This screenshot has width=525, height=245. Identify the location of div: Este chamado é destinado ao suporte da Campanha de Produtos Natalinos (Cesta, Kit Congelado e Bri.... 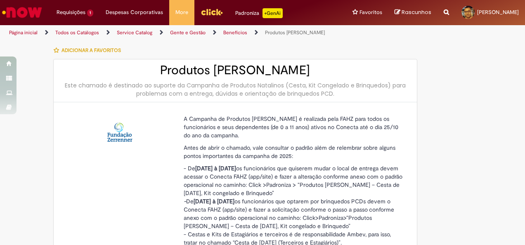
(235, 90).